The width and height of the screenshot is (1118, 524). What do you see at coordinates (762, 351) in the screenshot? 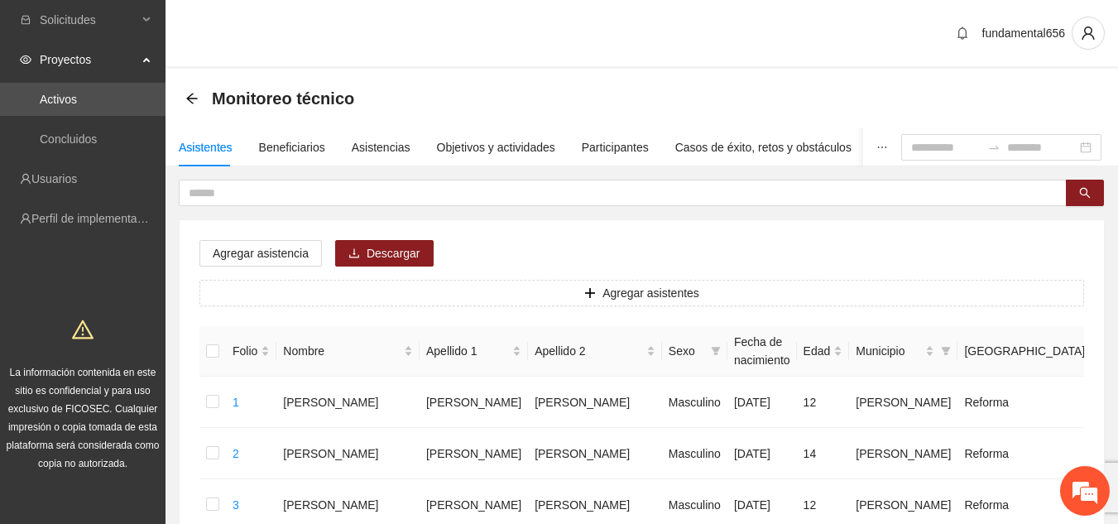
I see `th: Fecha de nacimiento` at bounding box center [762, 351].